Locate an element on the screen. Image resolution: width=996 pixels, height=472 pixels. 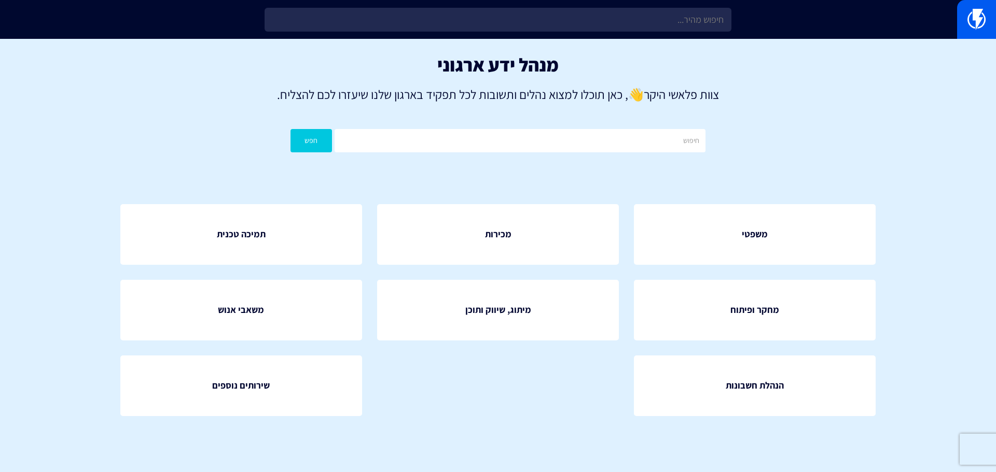
a: משאבי אנוש is located at coordinates (241, 310).